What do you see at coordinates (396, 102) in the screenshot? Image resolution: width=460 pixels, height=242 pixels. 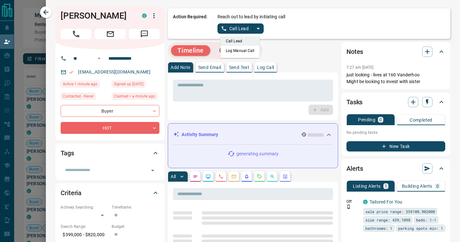 I see `div: Tasks` at bounding box center [396, 102].